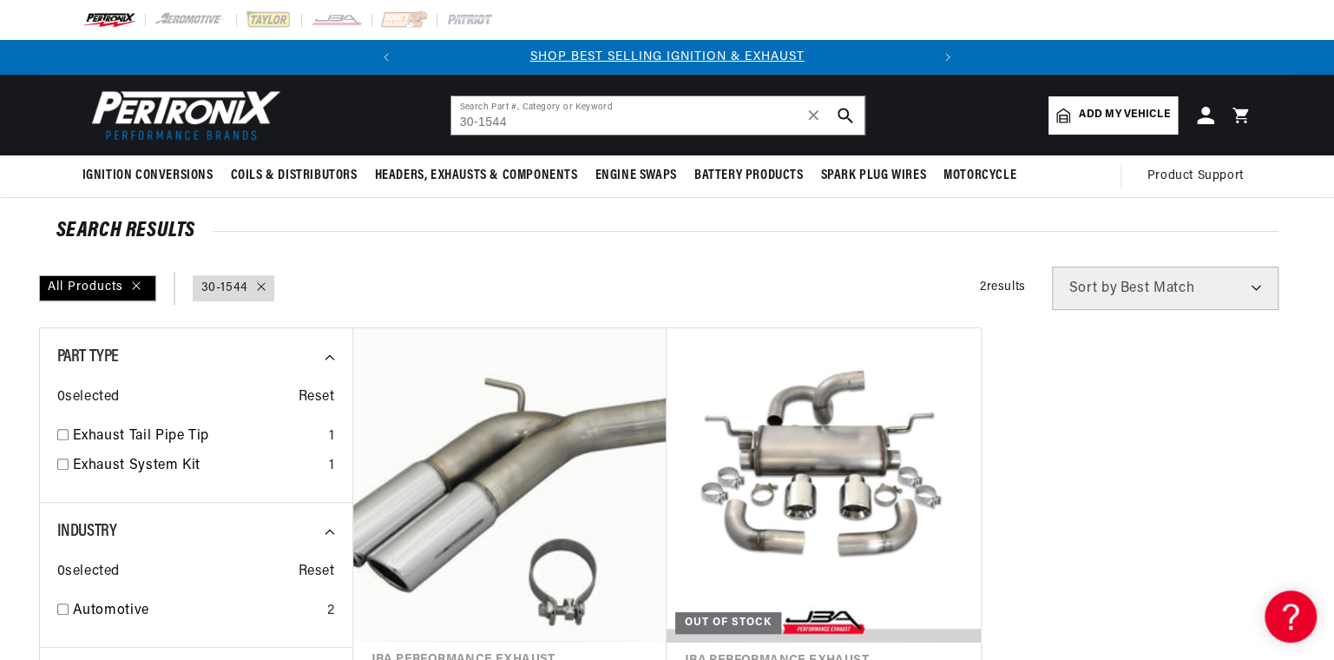 The height and width of the screenshot is (660, 1334). What do you see at coordinates (386, 57) in the screenshot?
I see `button: Translation missing: en.sections.announcements.previous_announcement` at bounding box center [386, 57].